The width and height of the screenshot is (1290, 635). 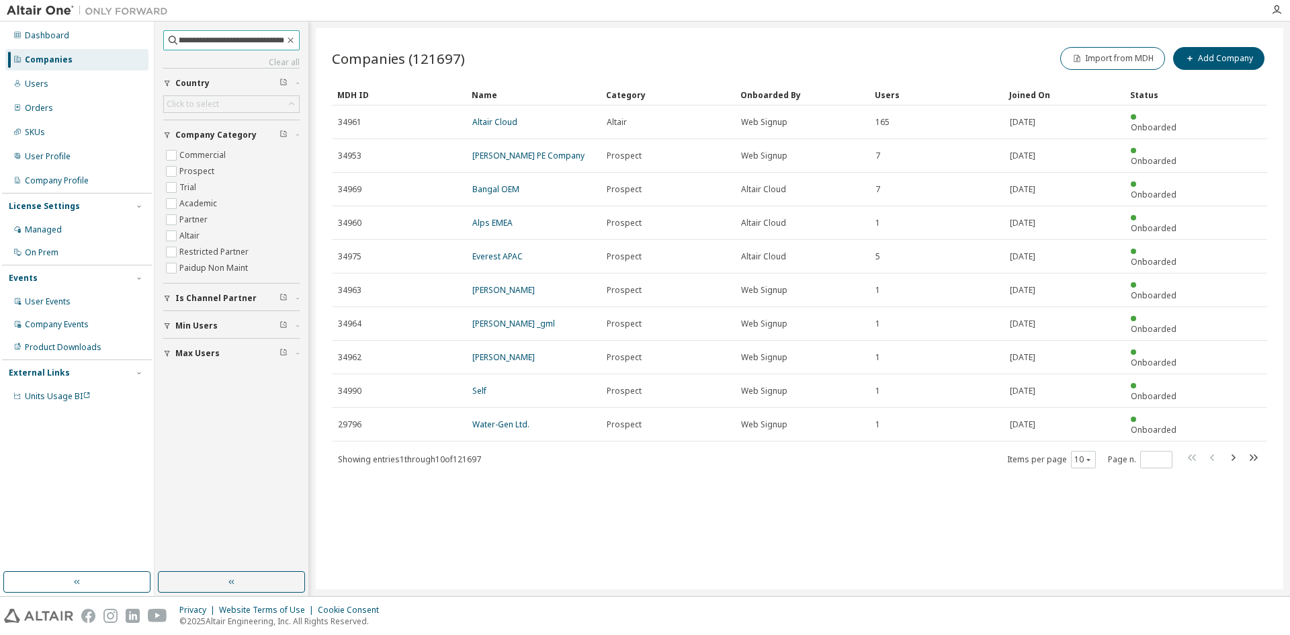 I want to click on a: Self, so click(x=479, y=390).